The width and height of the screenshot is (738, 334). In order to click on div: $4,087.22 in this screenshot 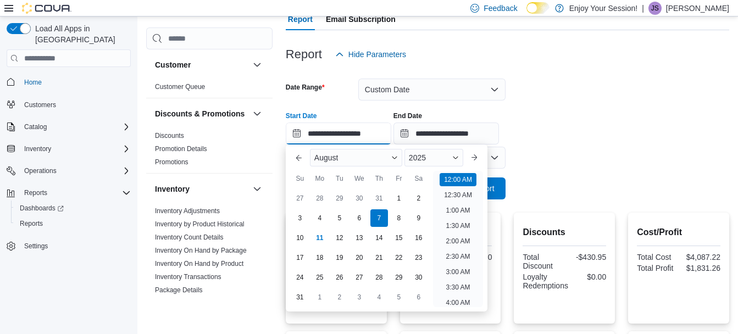, I will do `click(701, 257)`.